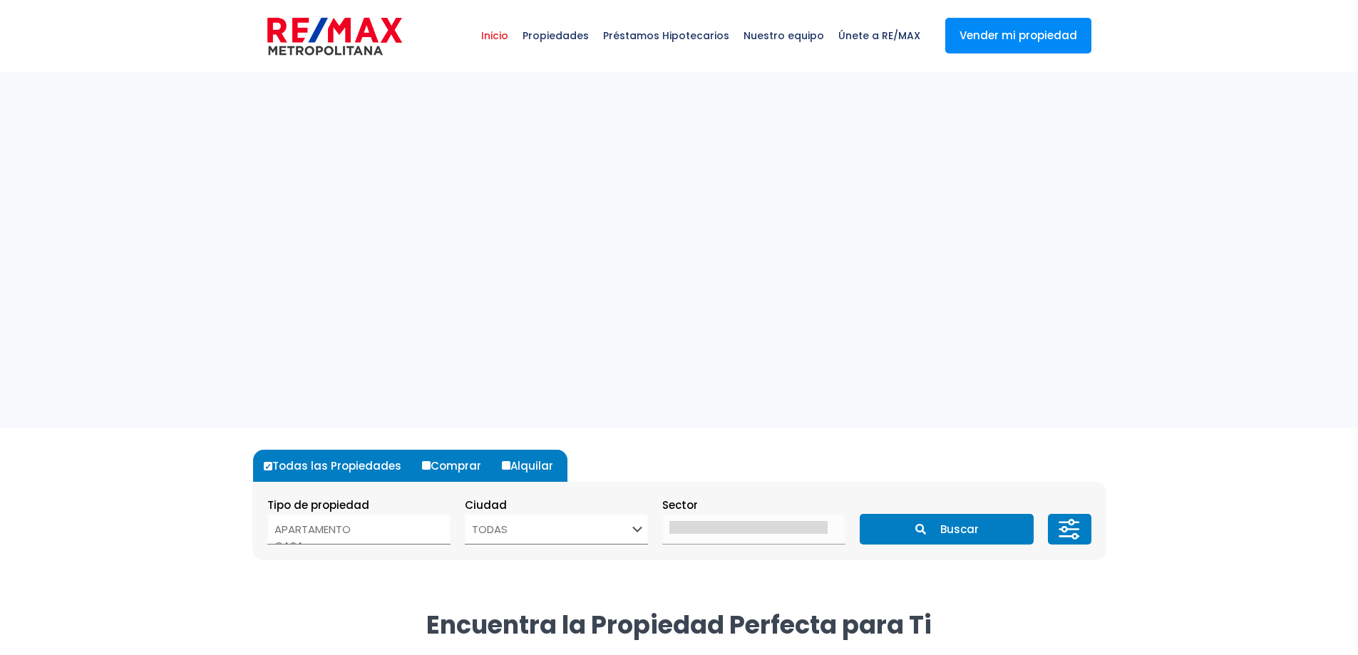 This screenshot has width=1358, height=655. Describe the element at coordinates (947, 529) in the screenshot. I see `button: Buscar` at that location.